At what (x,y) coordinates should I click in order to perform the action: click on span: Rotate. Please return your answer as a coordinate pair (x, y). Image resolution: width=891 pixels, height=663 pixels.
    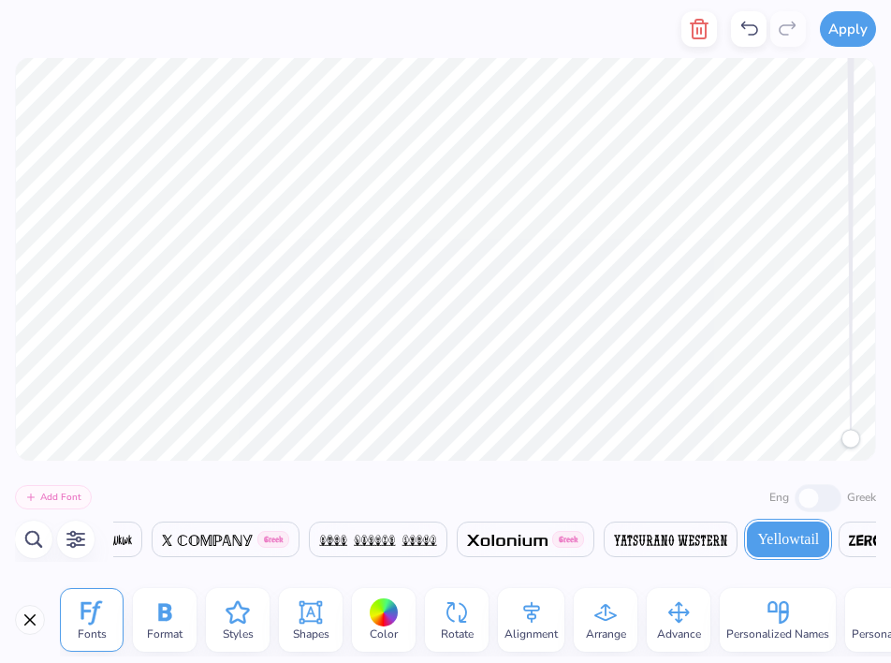
    Looking at the image, I should click on (457, 634).